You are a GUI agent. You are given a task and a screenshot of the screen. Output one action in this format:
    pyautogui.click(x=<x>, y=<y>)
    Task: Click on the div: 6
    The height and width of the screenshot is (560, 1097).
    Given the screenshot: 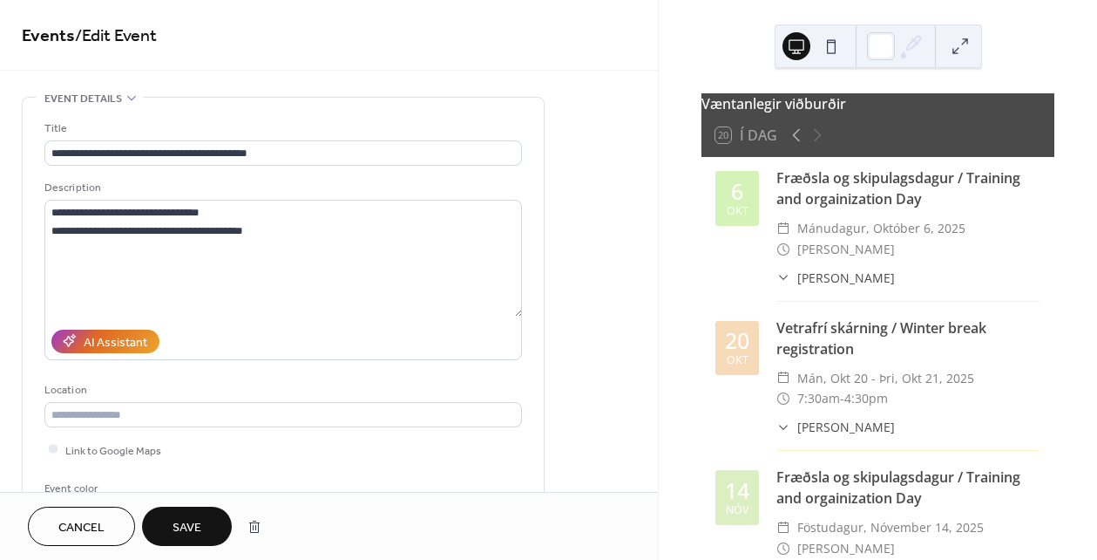 What is the action you would take?
    pyautogui.click(x=737, y=191)
    